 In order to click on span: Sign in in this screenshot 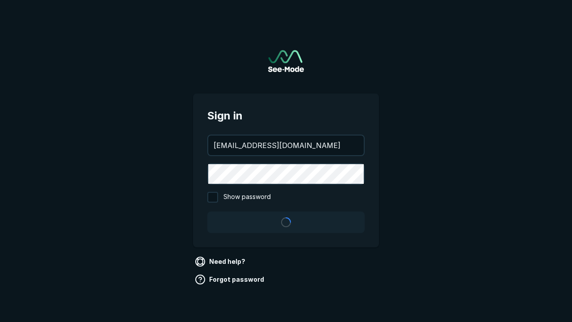, I will do `click(286, 116)`.